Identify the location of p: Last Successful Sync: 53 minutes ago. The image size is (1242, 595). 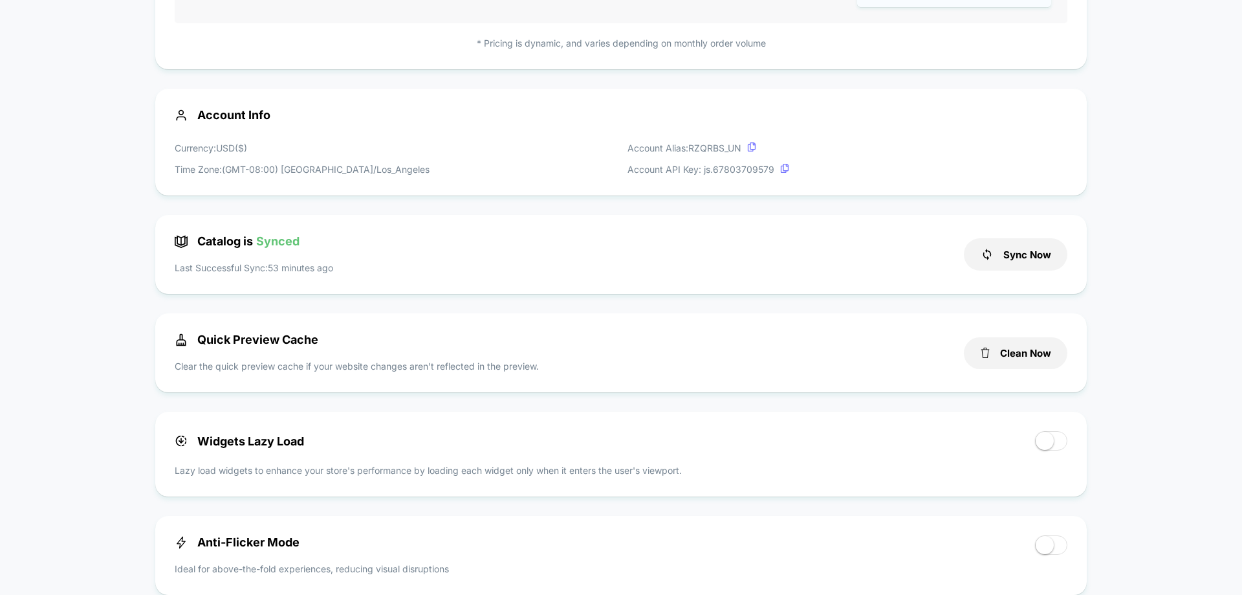
(254, 267).